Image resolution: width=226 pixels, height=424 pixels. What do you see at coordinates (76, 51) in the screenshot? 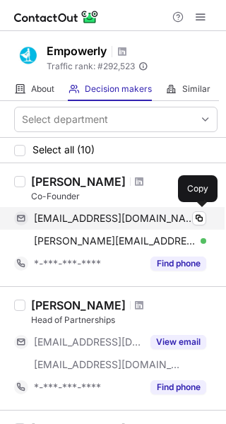
I see `h1: Empowerly` at bounding box center [76, 51].